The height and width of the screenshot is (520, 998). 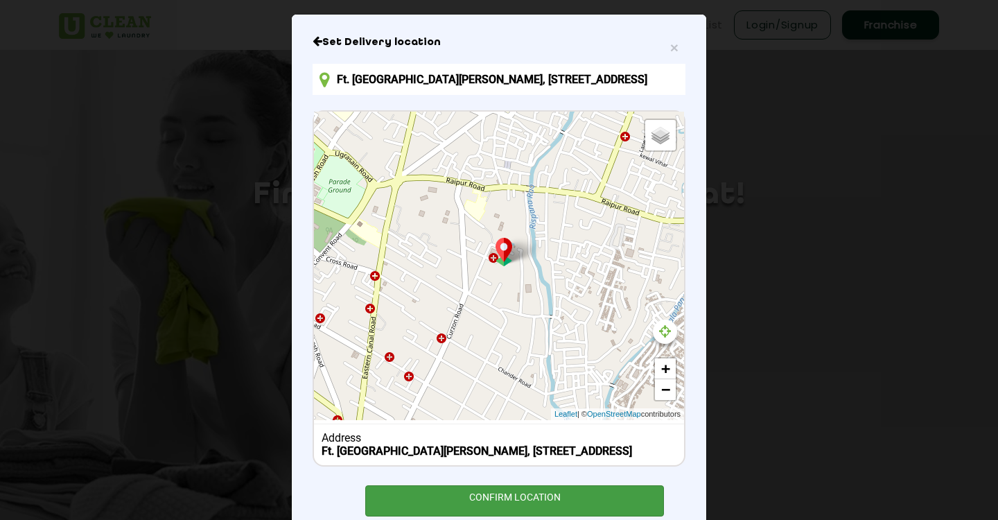 What do you see at coordinates (565, 414) in the screenshot?
I see `a: Leaflet` at bounding box center [565, 414].